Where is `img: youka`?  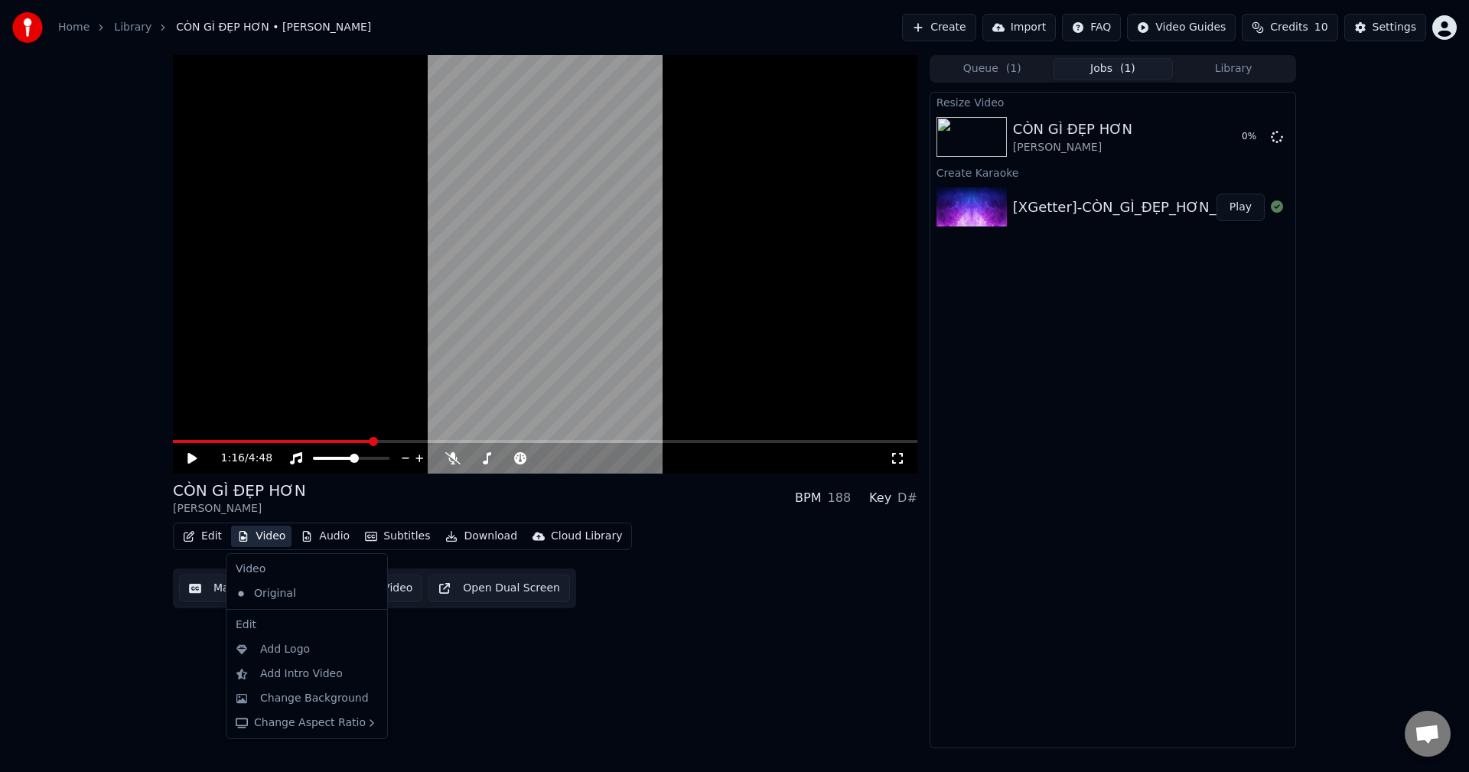
img: youka is located at coordinates (28, 28).